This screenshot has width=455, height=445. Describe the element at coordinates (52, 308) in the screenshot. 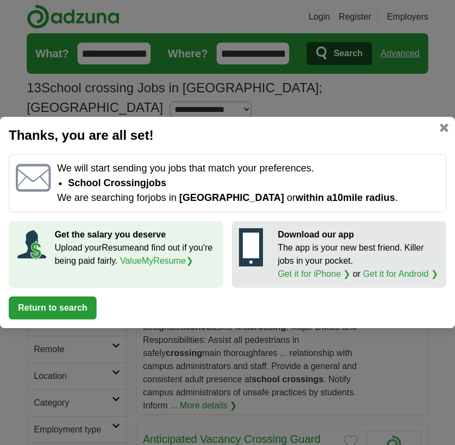

I see `button: Return to search` at that location.